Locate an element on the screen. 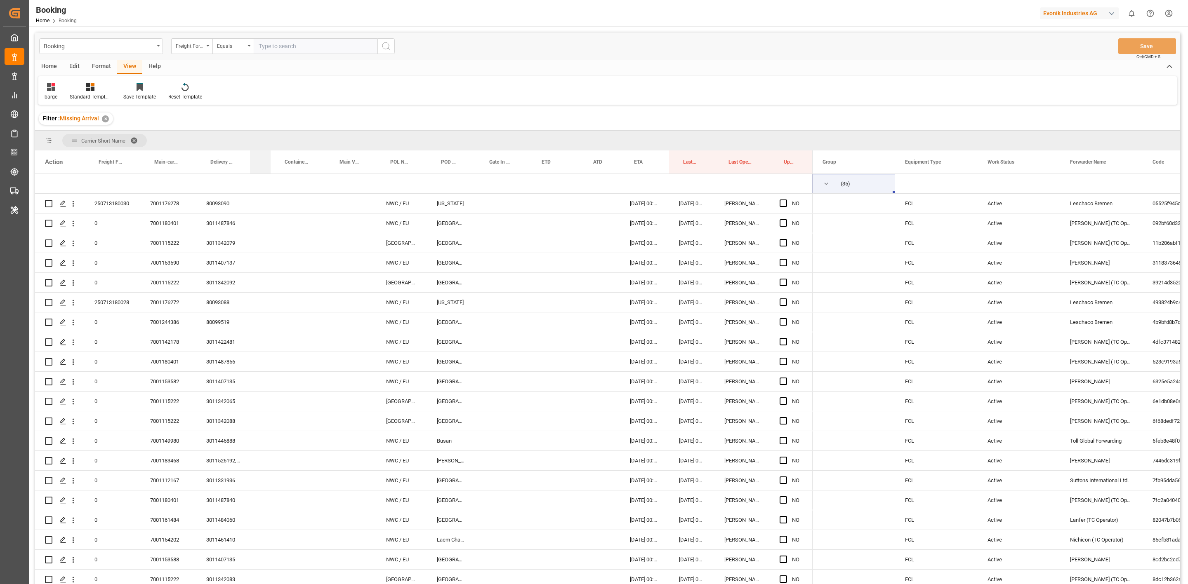  div: 7001112167 is located at coordinates (168, 480).